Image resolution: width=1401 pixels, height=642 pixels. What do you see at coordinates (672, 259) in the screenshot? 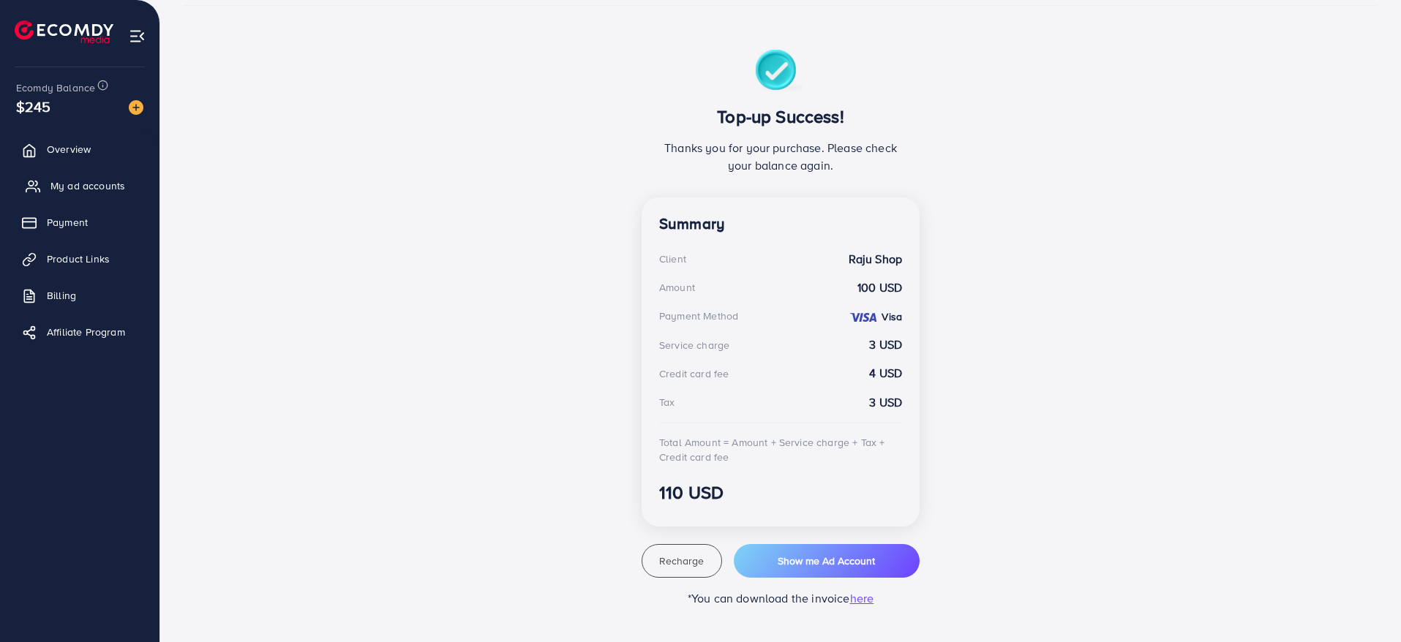
I see `div: Client` at bounding box center [672, 259].